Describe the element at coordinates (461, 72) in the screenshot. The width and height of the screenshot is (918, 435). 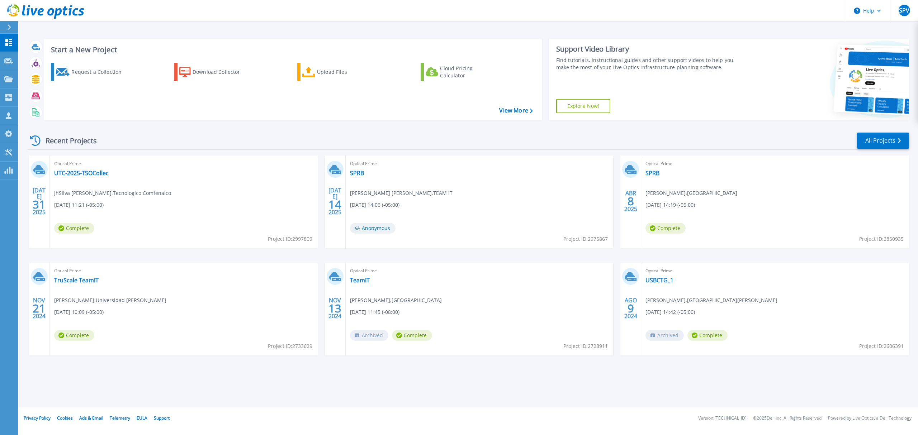
I see `a: Cloud Pricing Calculator` at that location.